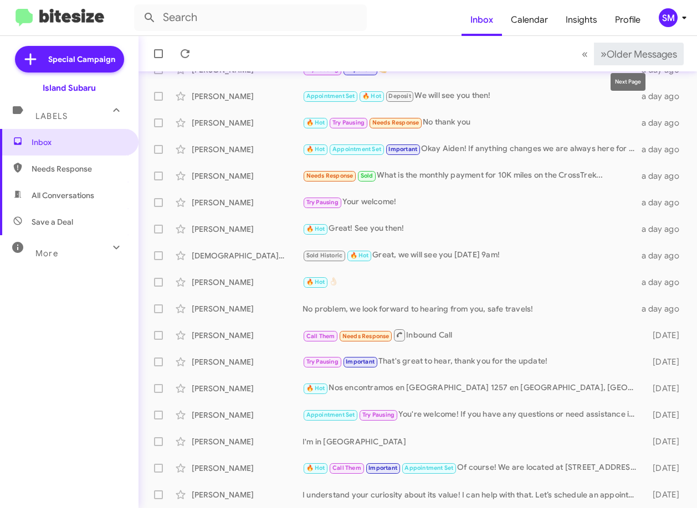  What do you see at coordinates (668, 18) in the screenshot?
I see `div: SM` at bounding box center [668, 18].